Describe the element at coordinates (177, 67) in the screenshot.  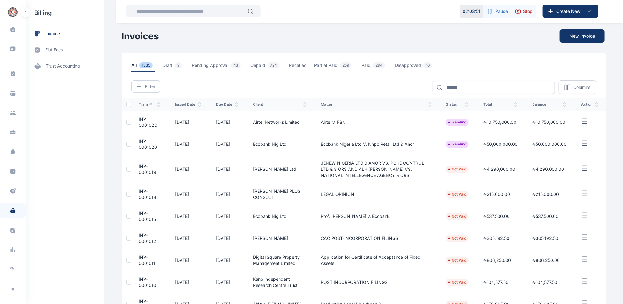
I see `a: Draft9` at that location.